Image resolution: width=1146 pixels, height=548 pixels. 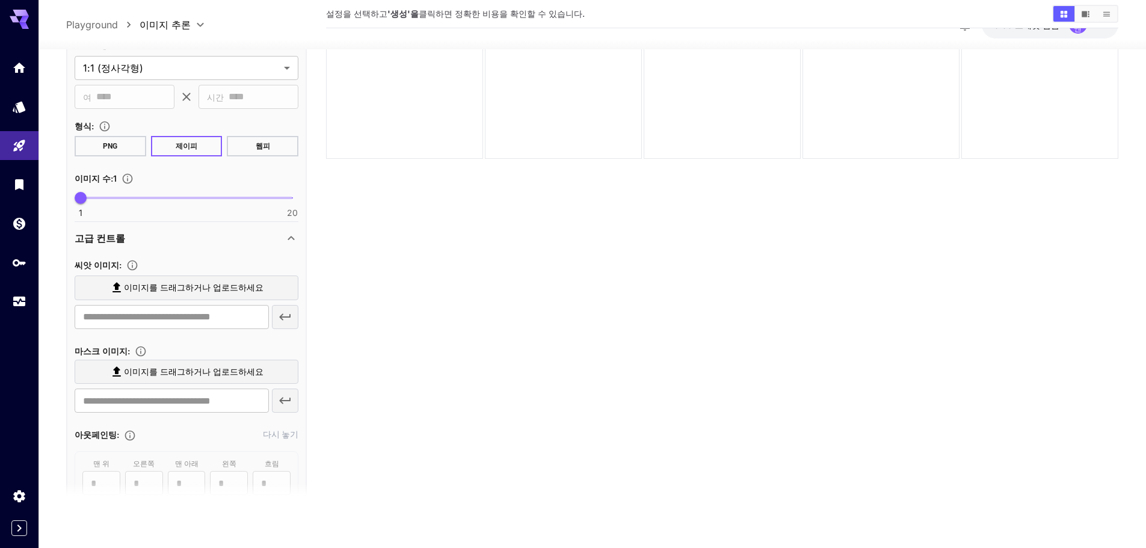 I want to click on font: 0.00, so click(x=1003, y=25).